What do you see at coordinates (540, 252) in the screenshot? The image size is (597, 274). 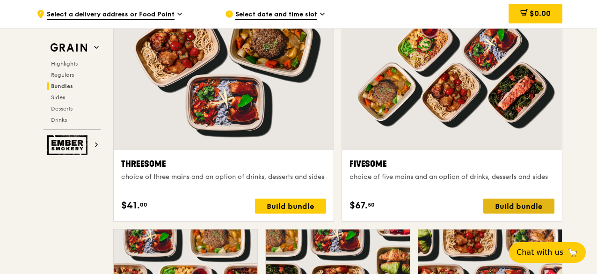 I see `span: Chat with us` at bounding box center [540, 252].